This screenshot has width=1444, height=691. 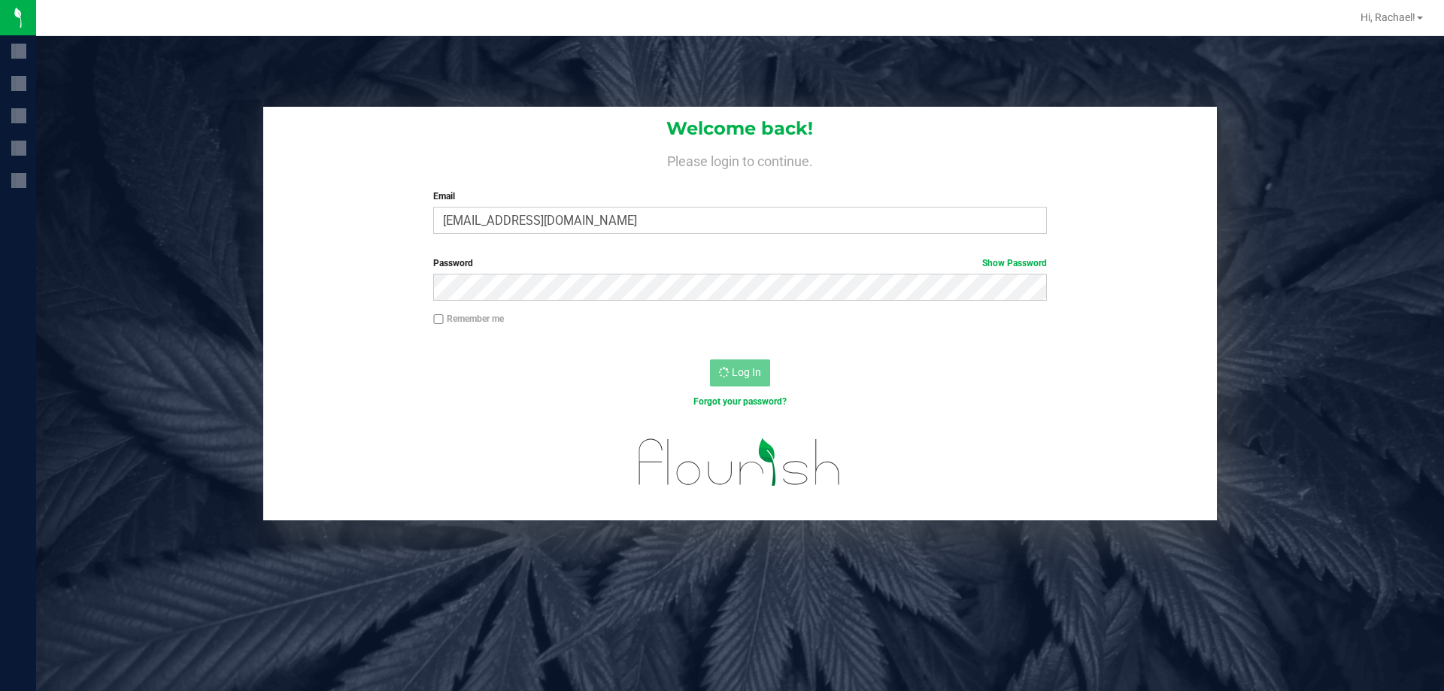 What do you see at coordinates (746, 372) in the screenshot?
I see `span: Log In` at bounding box center [746, 372].